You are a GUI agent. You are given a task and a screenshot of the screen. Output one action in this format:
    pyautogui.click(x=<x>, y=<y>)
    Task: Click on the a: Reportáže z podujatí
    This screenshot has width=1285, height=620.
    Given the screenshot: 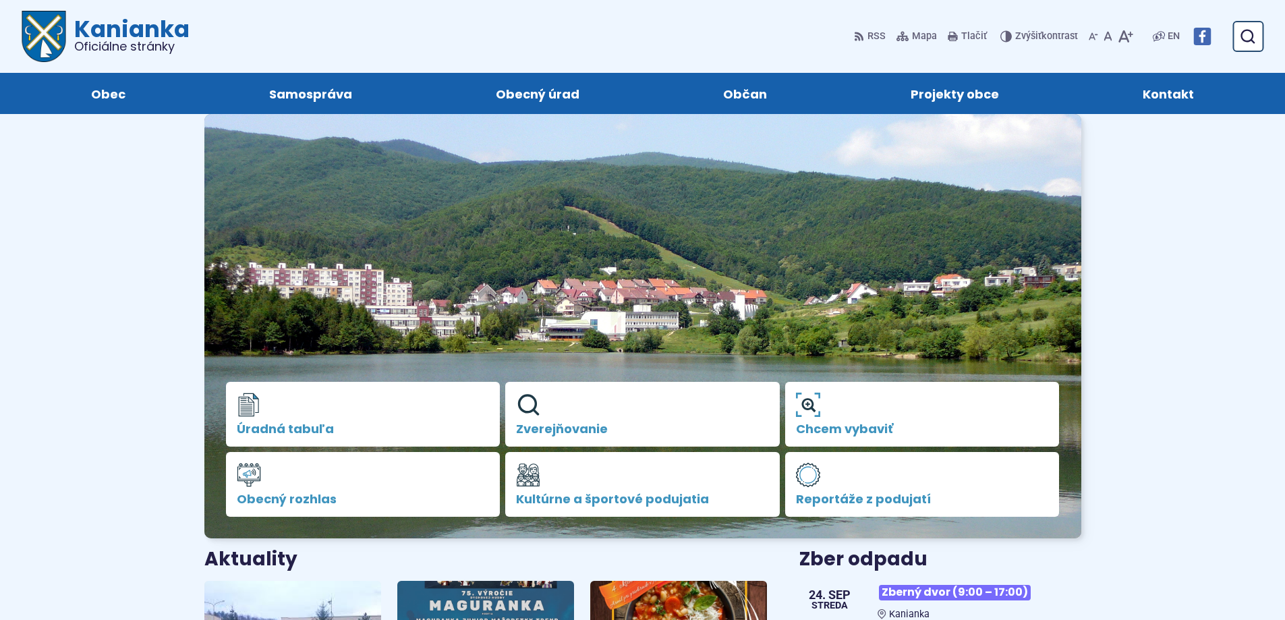 What is the action you would take?
    pyautogui.click(x=922, y=484)
    